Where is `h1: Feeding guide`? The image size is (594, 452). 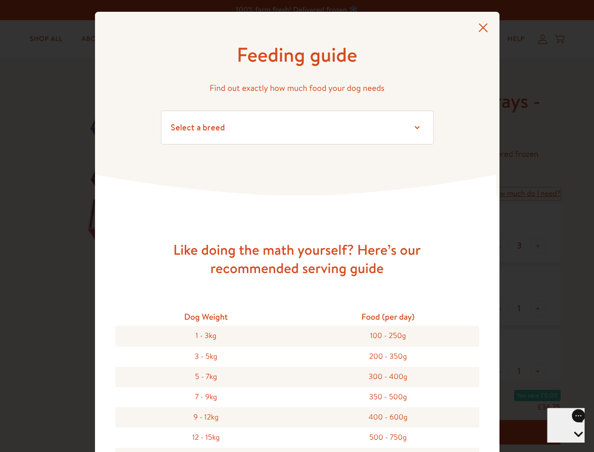 h1: Feeding guide is located at coordinates (297, 55).